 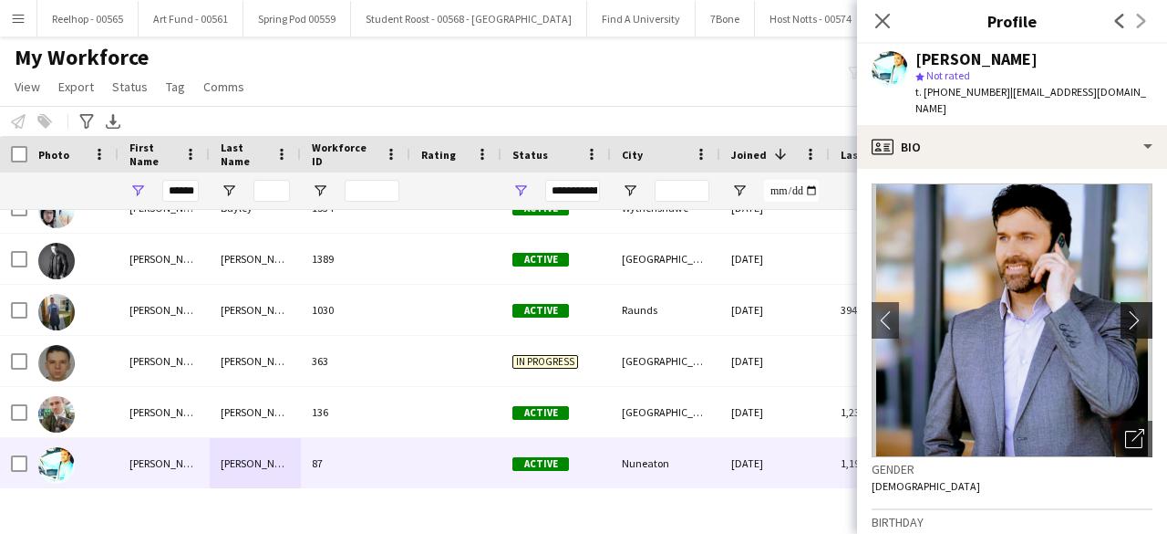 I want to click on span: Rating, so click(x=439, y=154).